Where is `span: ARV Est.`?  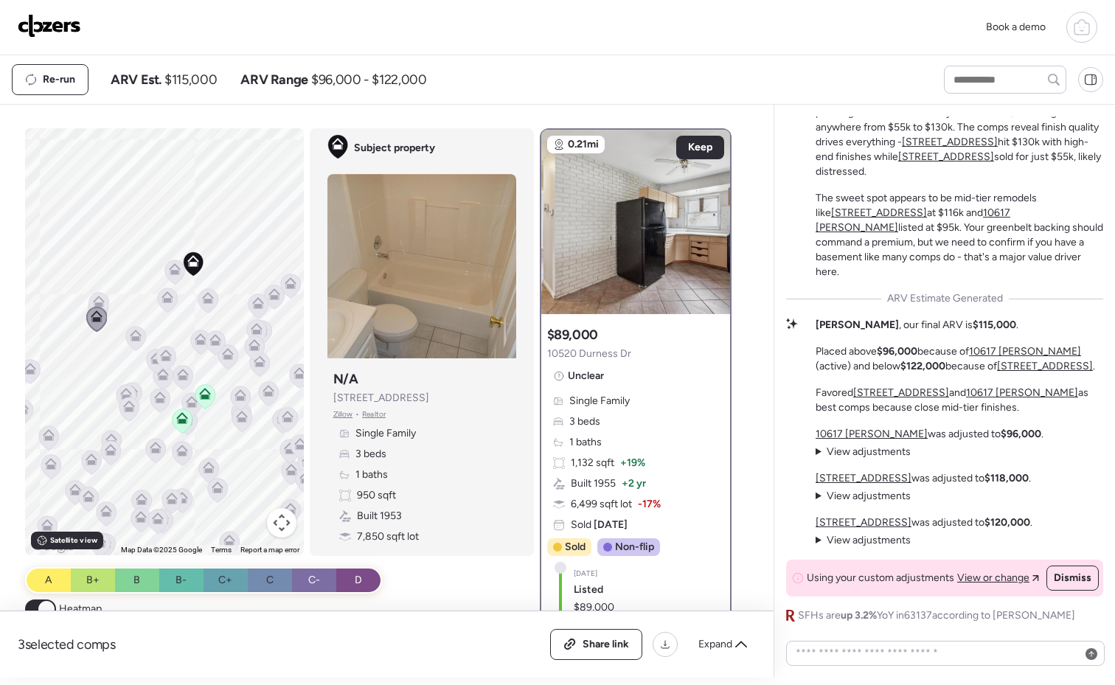
span: ARV Est. is located at coordinates (136, 80).